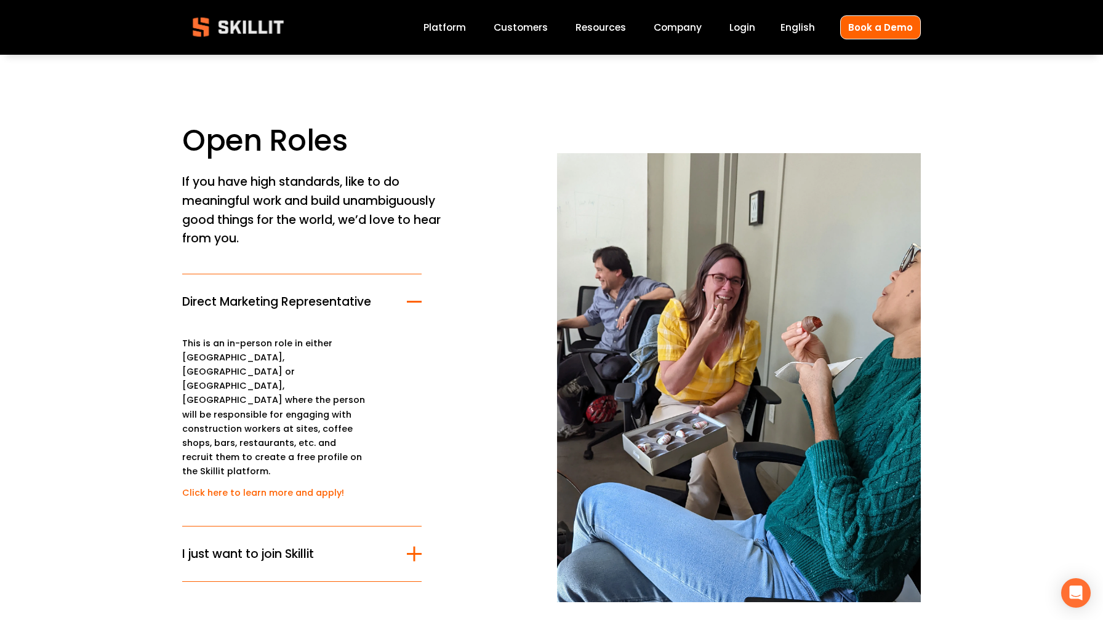 Image resolution: width=1103 pixels, height=620 pixels. I want to click on span: English, so click(798, 27).